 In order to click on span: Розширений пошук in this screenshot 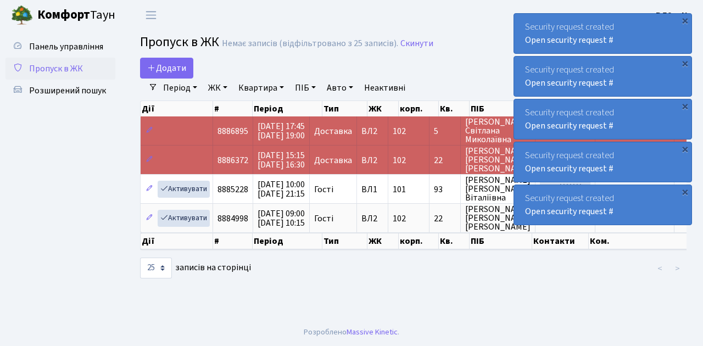, I will do `click(68, 91)`.